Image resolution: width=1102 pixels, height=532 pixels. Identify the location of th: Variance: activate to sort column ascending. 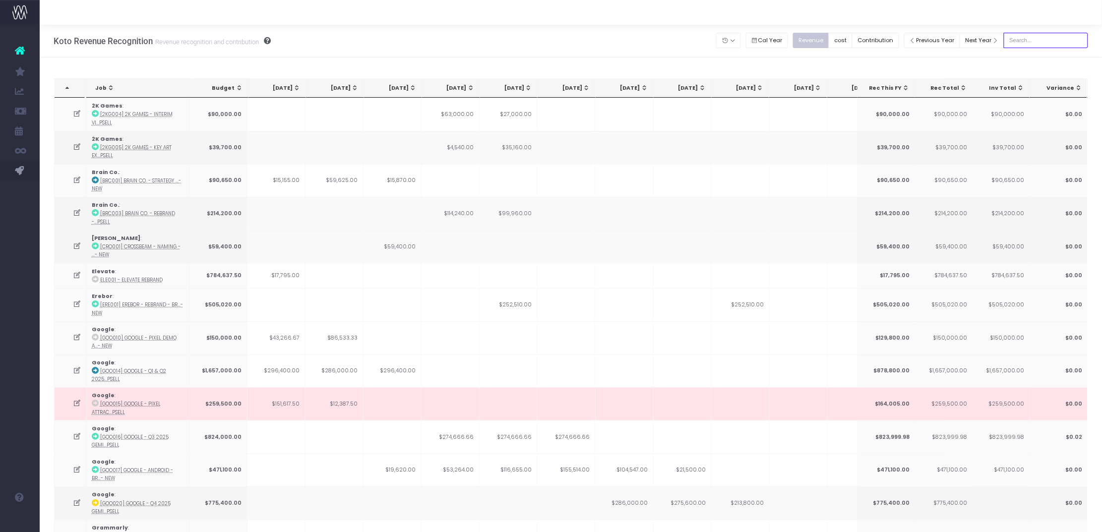
(1059, 88).